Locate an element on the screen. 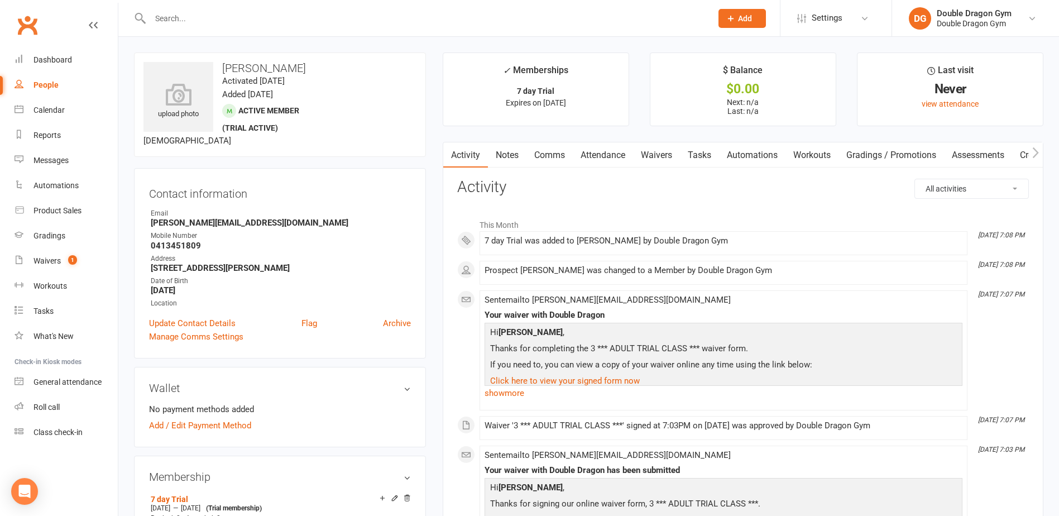 This screenshot has height=516, width=1059. span: Add is located at coordinates (745, 18).